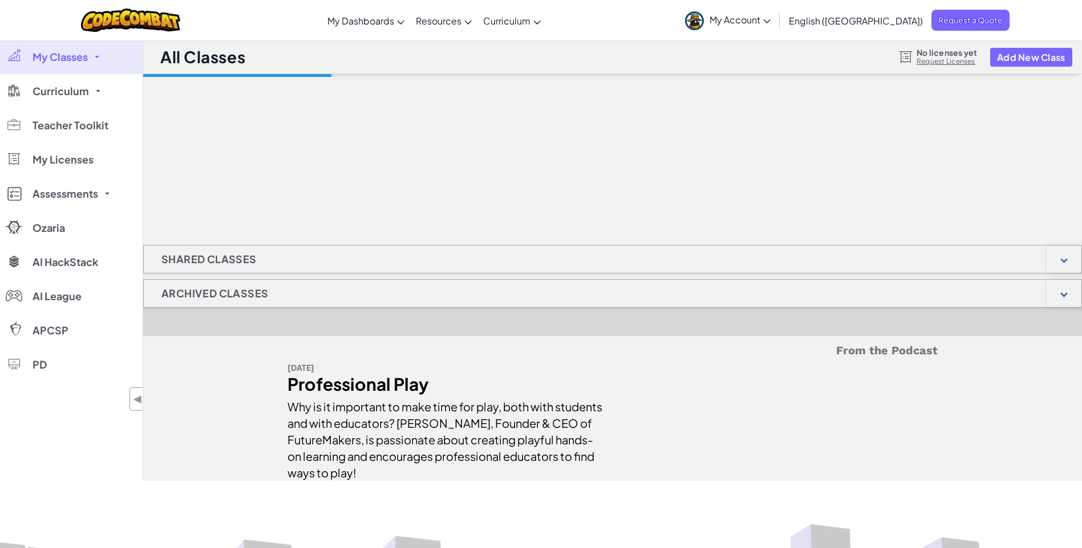 The width and height of the screenshot is (1082, 548). What do you see at coordinates (1031, 57) in the screenshot?
I see `button: Add New Class` at bounding box center [1031, 57].